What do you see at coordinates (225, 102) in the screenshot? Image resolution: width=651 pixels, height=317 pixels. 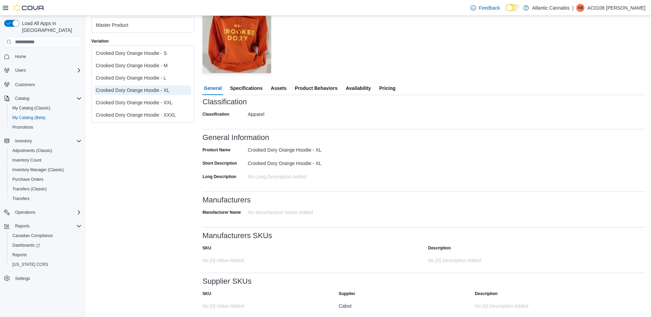 I see `h3: Classification` at bounding box center [225, 102].